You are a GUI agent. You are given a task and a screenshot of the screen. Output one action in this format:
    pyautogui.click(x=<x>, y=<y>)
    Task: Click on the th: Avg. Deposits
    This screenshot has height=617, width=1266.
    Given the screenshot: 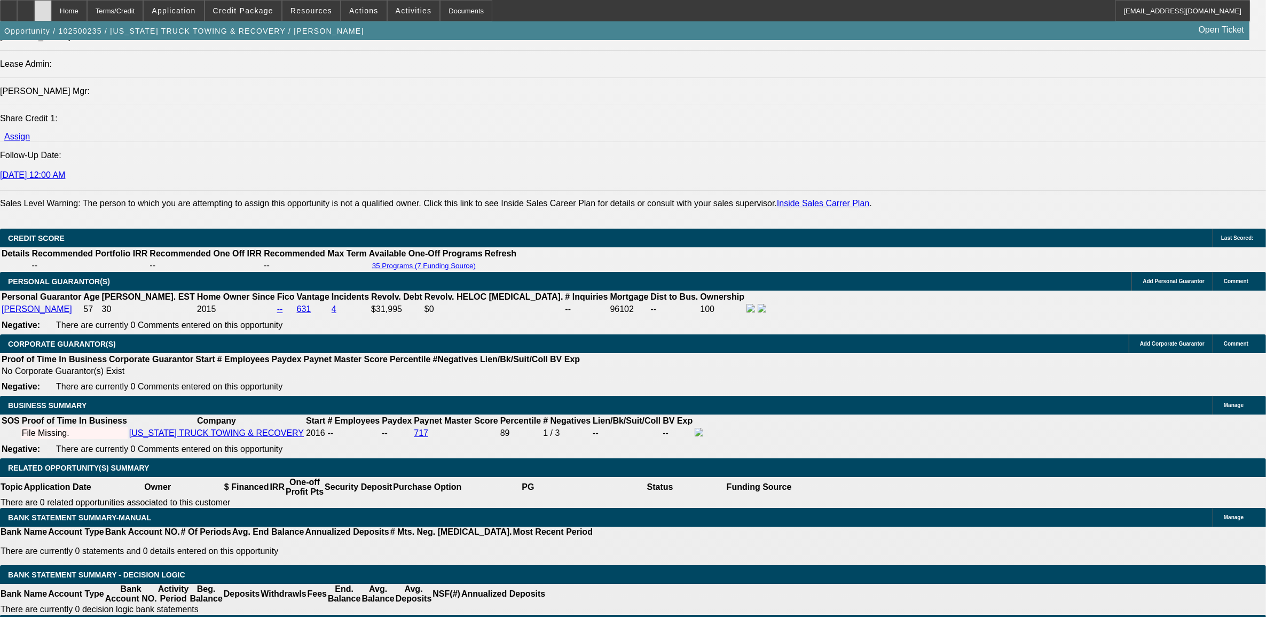 What is the action you would take?
    pyautogui.click(x=414, y=594)
    